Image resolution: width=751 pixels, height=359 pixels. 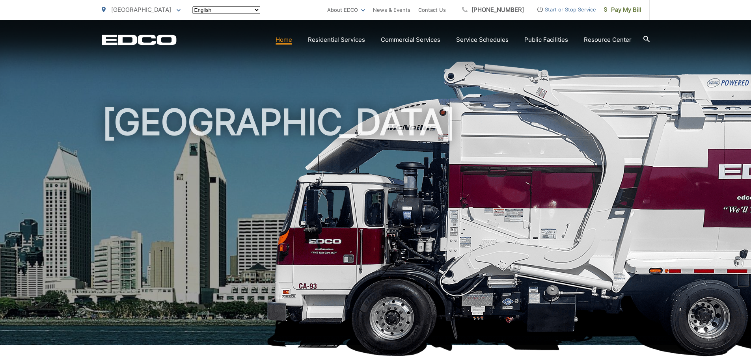 I want to click on a: Service Schedules, so click(x=482, y=40).